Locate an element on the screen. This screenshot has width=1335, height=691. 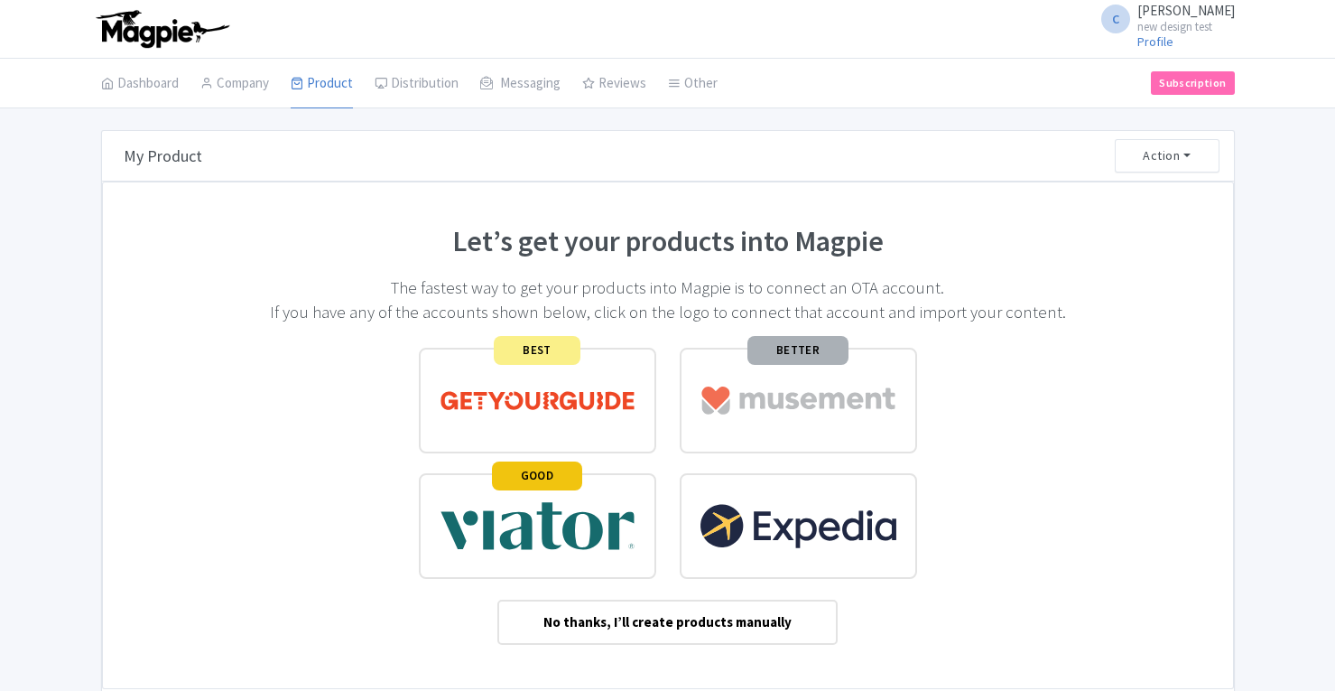
p: The fastest way to get your products into Magpie is to connect an OTA account. is located at coordinates (668, 288).